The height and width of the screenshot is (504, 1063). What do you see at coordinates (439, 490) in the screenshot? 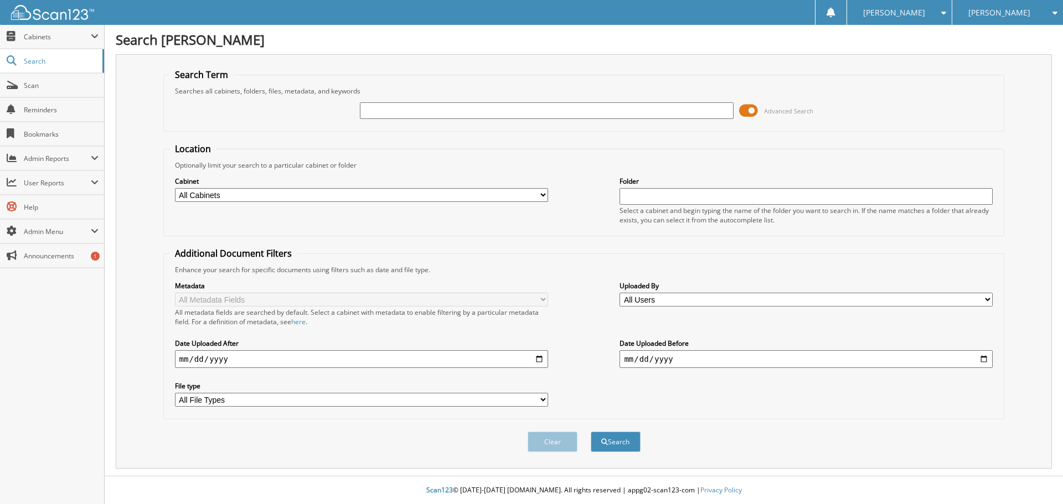
I see `span: Scan123` at bounding box center [439, 490].